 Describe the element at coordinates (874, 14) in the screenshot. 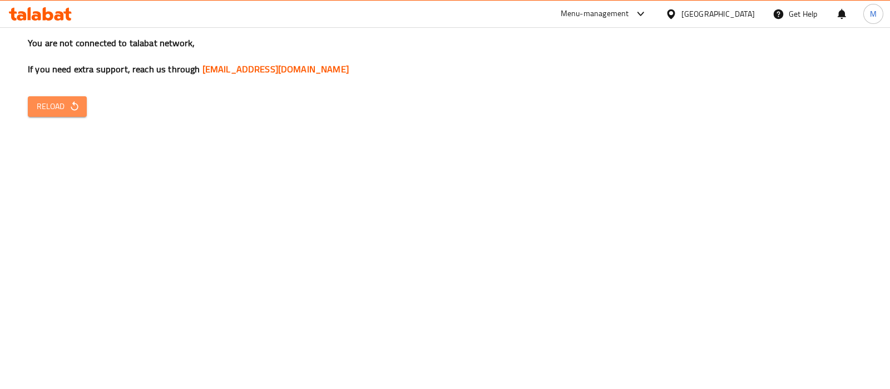

I see `span: M` at that location.